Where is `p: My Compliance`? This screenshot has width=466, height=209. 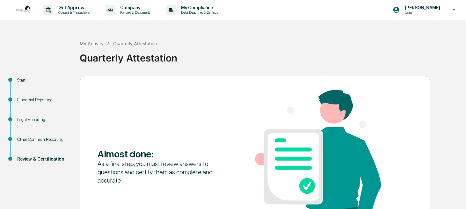
p: My Compliance is located at coordinates (199, 8).